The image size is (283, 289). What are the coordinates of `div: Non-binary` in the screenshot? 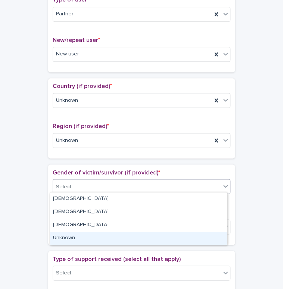 It's located at (139, 225).